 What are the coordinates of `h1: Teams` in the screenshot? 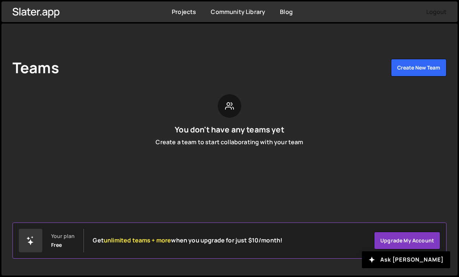 It's located at (36, 68).